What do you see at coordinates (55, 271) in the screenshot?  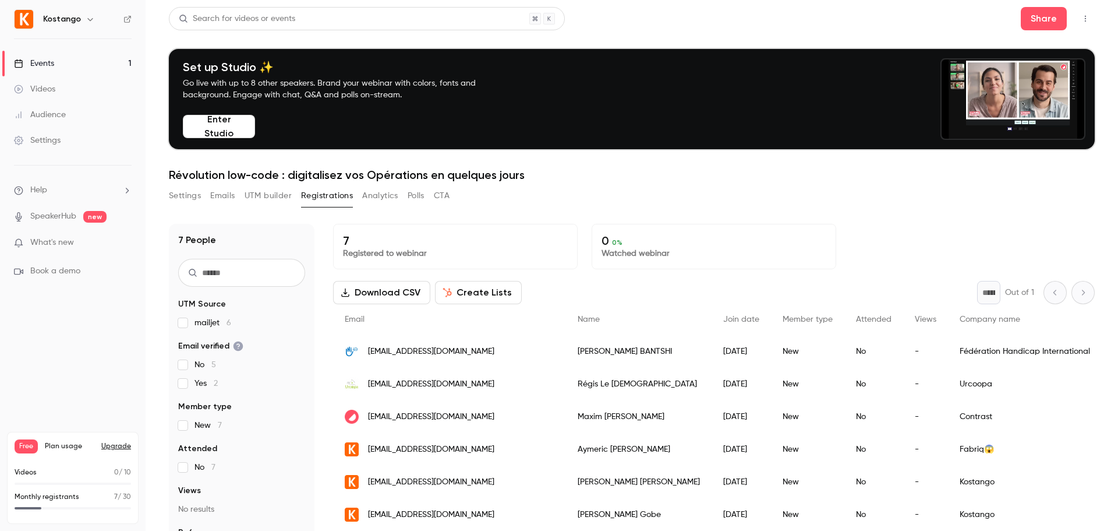 I see `span: Book a demo` at bounding box center [55, 271].